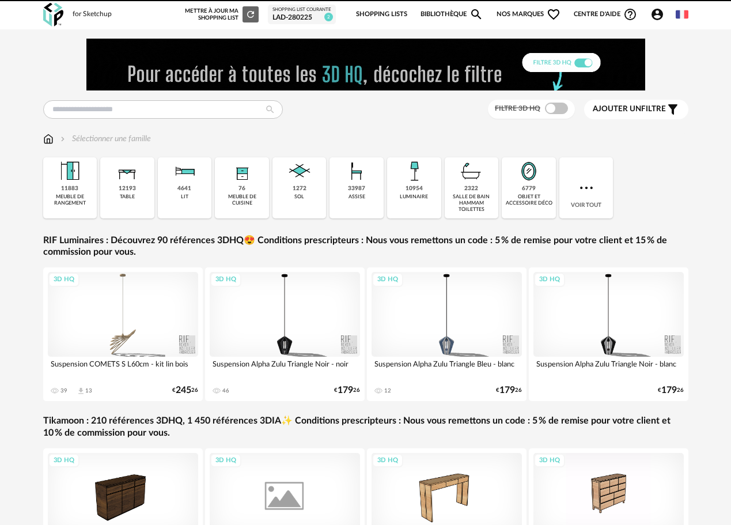 The height and width of the screenshot is (525, 731). I want to click on div: 11883, so click(70, 188).